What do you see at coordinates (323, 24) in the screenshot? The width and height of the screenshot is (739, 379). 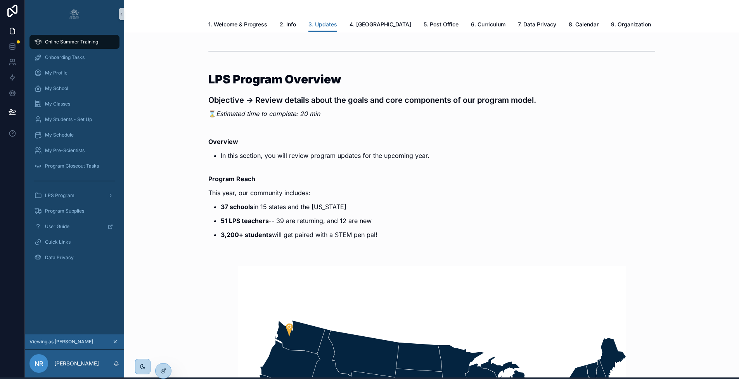 I see `span: 3. Updates` at bounding box center [323, 24].